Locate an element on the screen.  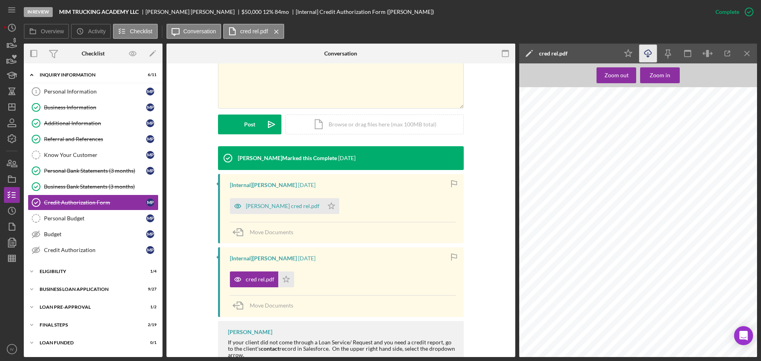
div: Personal Bank Statements (3 months) is located at coordinates (95, 171).